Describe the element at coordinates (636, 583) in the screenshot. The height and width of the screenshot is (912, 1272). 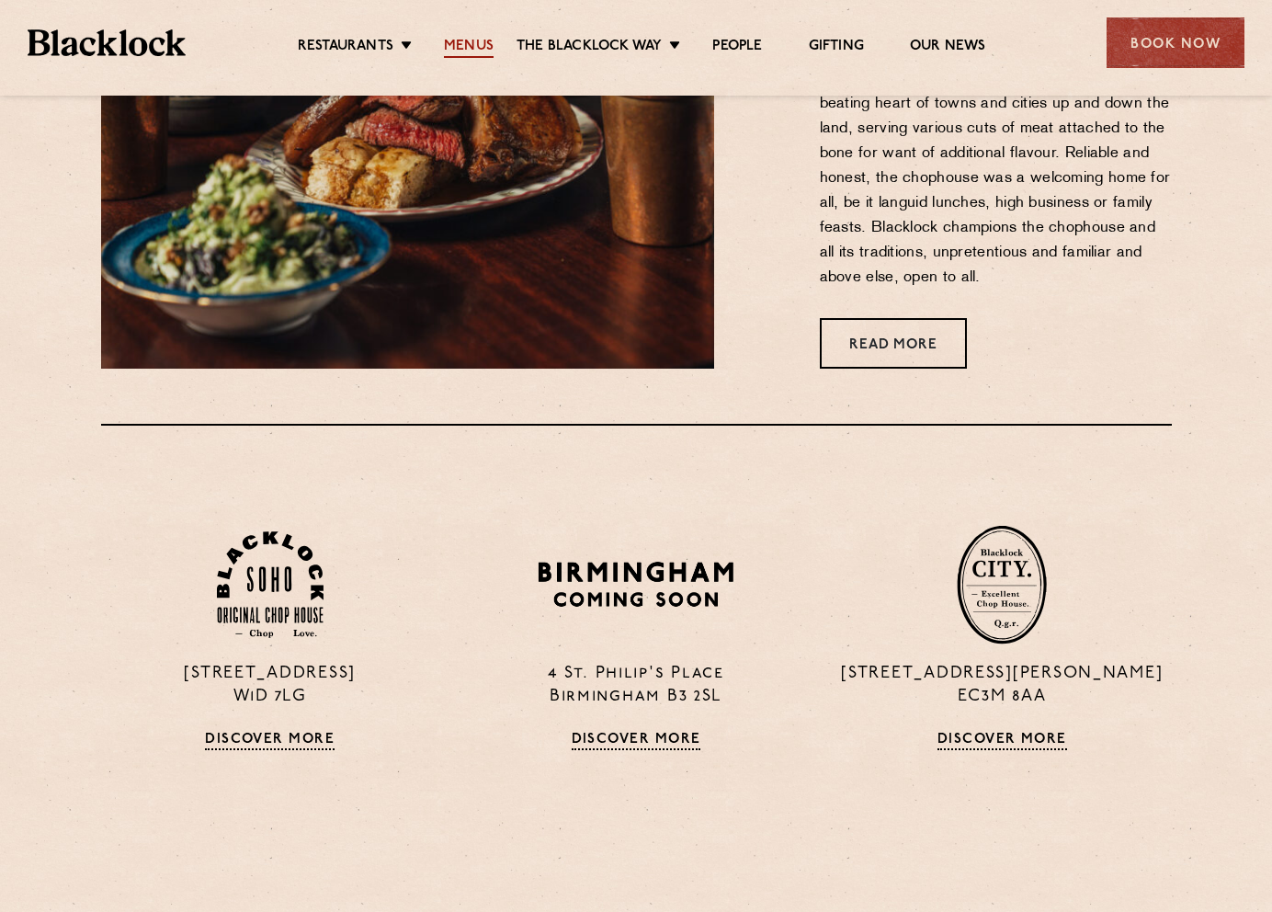
I see `img: BIRMINGHAM-P22_-e1747915156957.png` at that location.